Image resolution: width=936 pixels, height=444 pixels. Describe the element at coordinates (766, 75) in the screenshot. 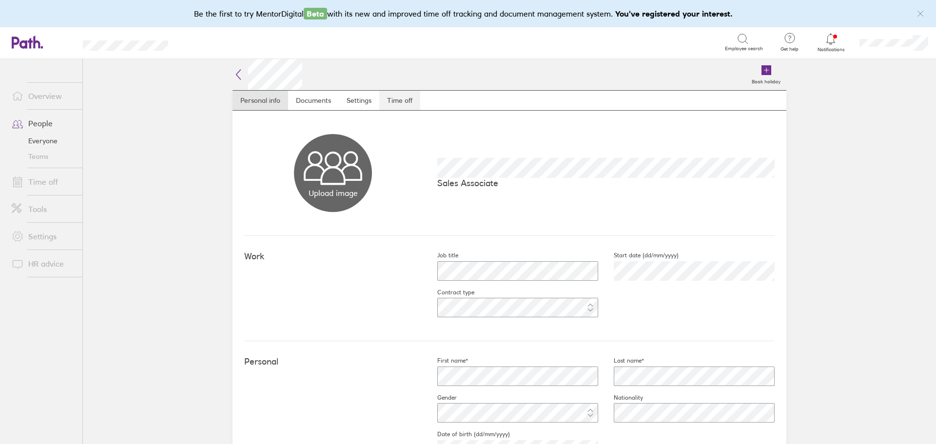

I see `a: Book holiday` at that location.